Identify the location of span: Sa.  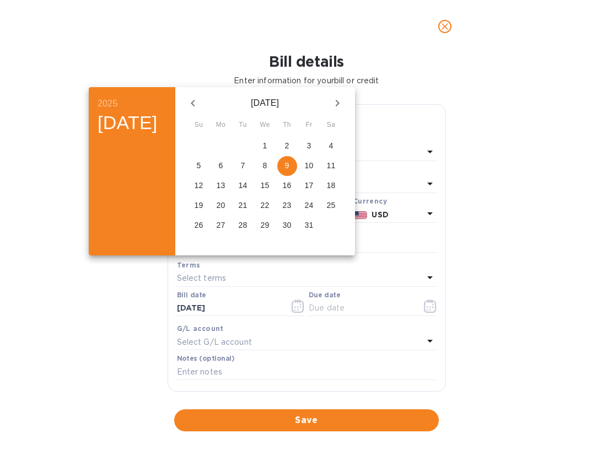
(332, 125).